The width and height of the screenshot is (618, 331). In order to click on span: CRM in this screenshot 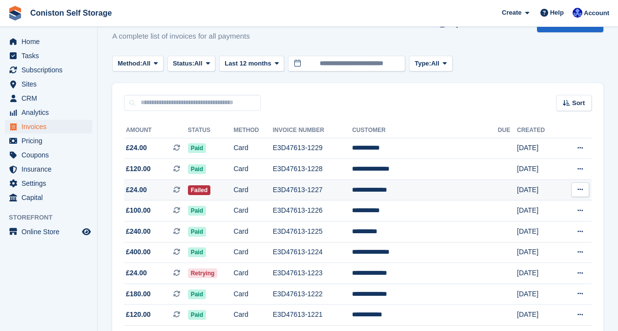, I will do `click(51, 98)`.